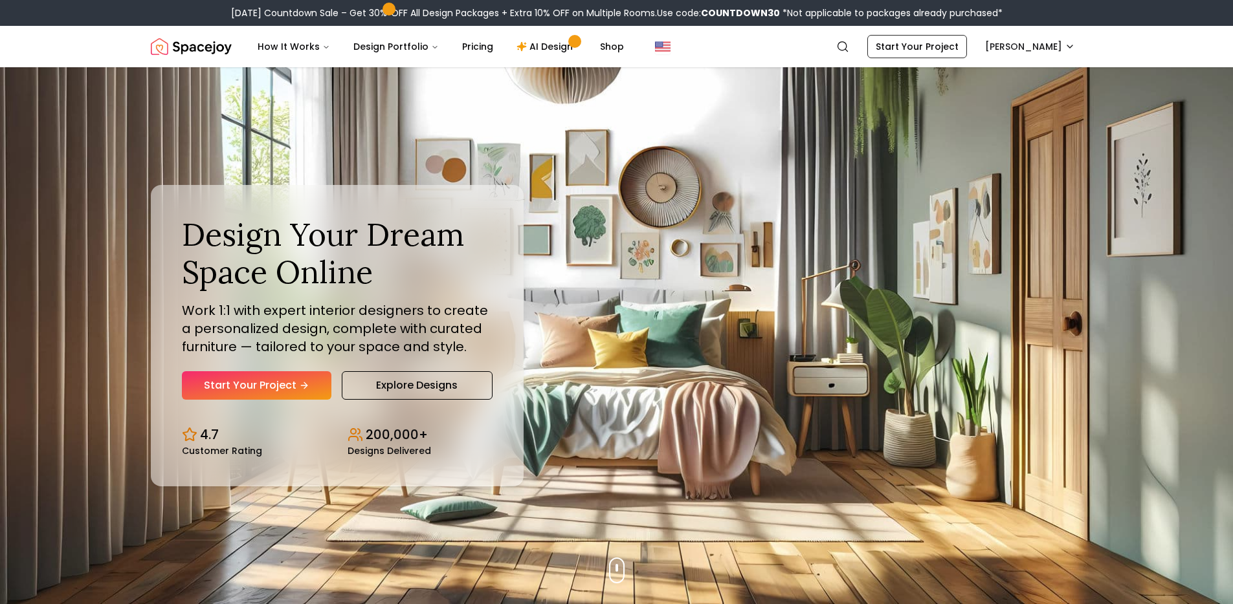 This screenshot has width=1233, height=604. What do you see at coordinates (389, 451) in the screenshot?
I see `small: Designs Delivered` at bounding box center [389, 451].